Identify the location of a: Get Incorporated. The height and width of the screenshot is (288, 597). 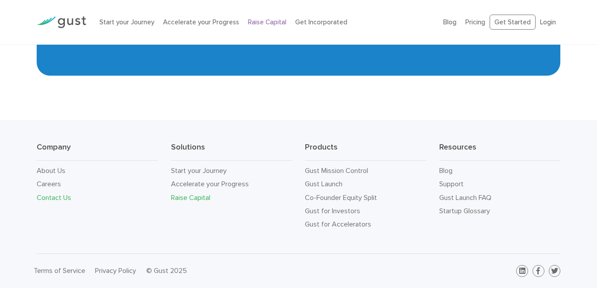
(322, 22).